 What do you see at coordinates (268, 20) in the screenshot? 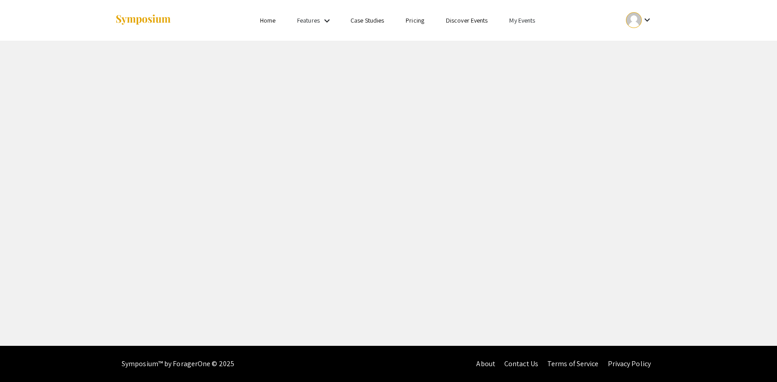
I see `a: Home` at bounding box center [268, 20].